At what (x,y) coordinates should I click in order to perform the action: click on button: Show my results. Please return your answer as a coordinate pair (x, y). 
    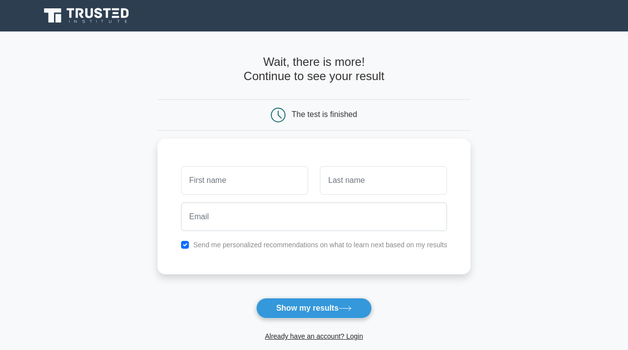
    Looking at the image, I should click on (314, 308).